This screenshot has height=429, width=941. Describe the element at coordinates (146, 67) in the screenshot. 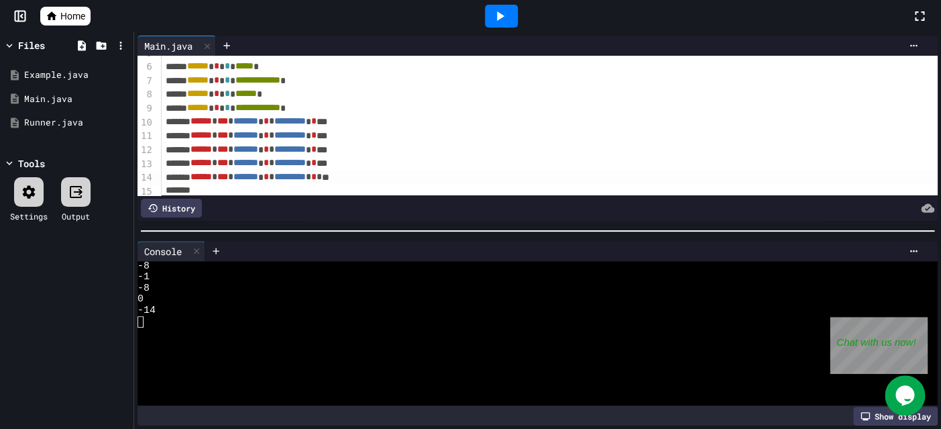

I see `div: 6` at that location.